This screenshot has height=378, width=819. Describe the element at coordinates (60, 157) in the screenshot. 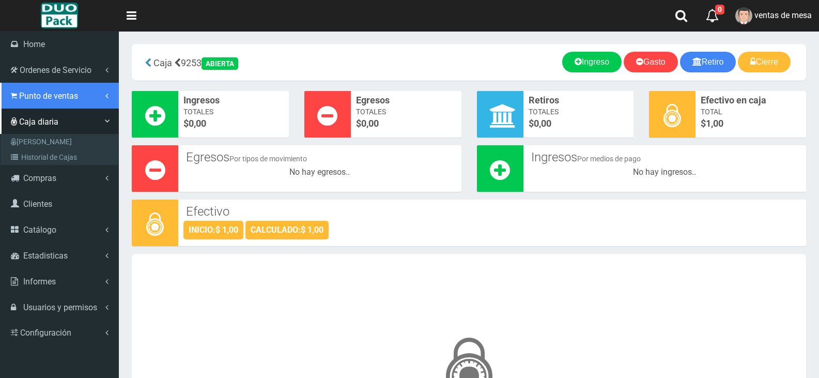

I see `a: Historial de Cajas` at that location.